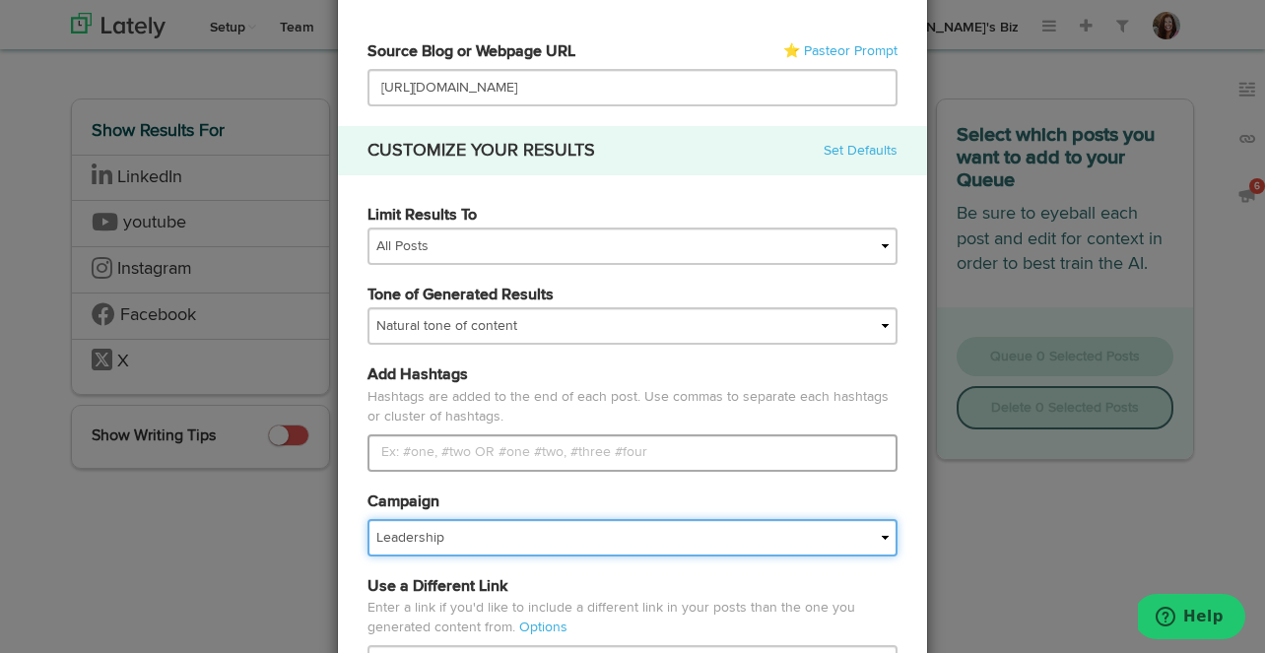 The width and height of the screenshot is (1265, 653). Describe the element at coordinates (460, 296) in the screenshot. I see `label: Tone of Generated Results` at that location.